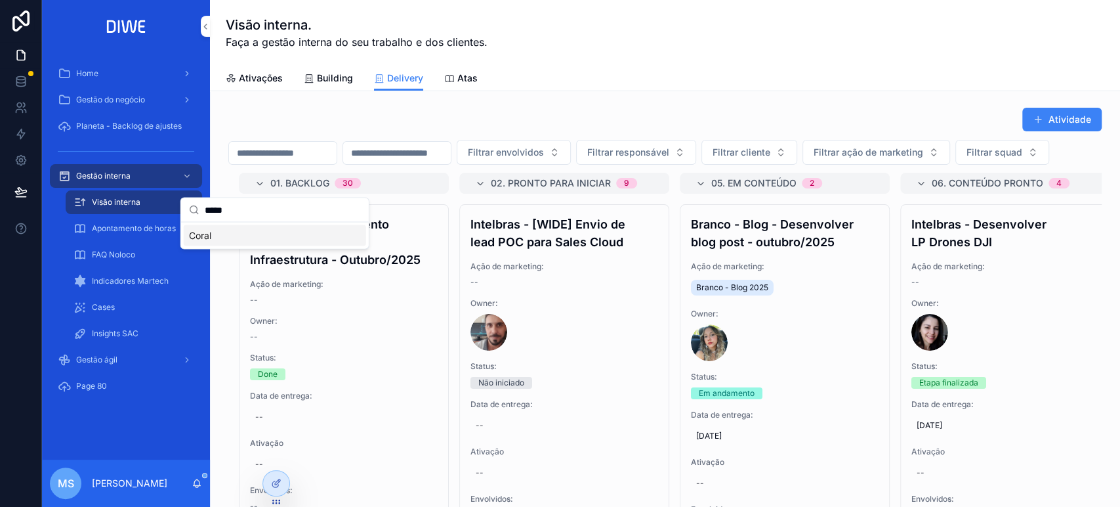 The image size is (1120, 507). What do you see at coordinates (1059, 183) in the screenshot?
I see `div: 4` at bounding box center [1059, 183].